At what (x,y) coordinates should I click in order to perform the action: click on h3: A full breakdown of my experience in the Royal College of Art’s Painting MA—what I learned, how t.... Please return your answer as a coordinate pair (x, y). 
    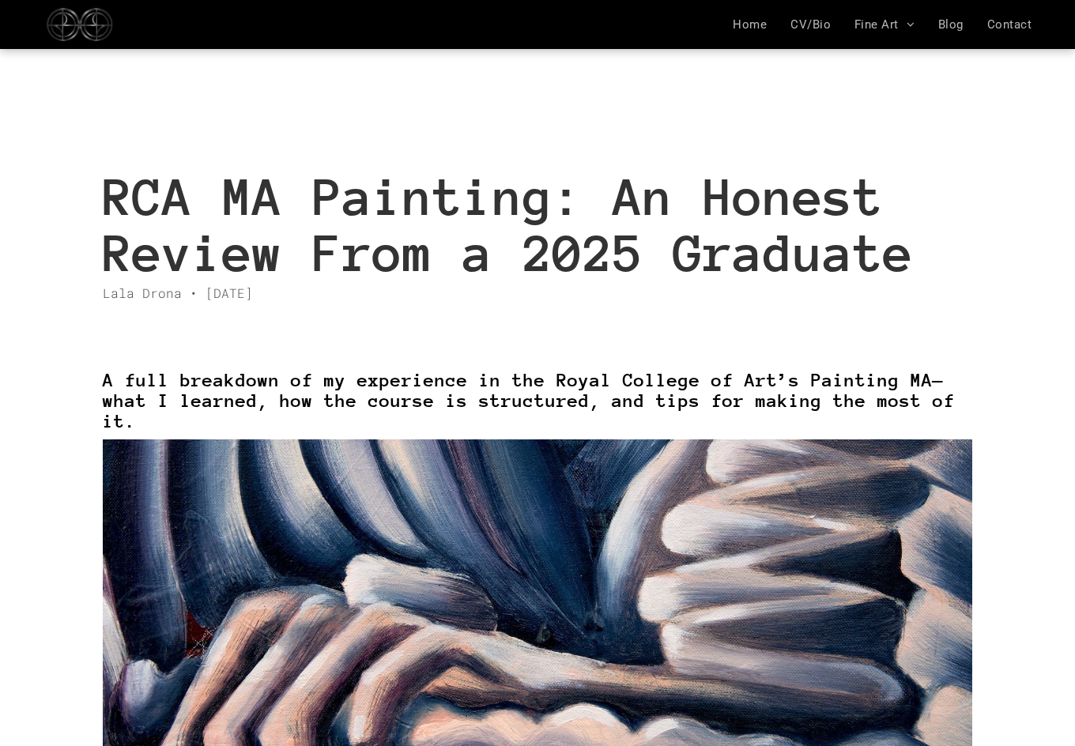
    Looking at the image, I should click on (537, 401).